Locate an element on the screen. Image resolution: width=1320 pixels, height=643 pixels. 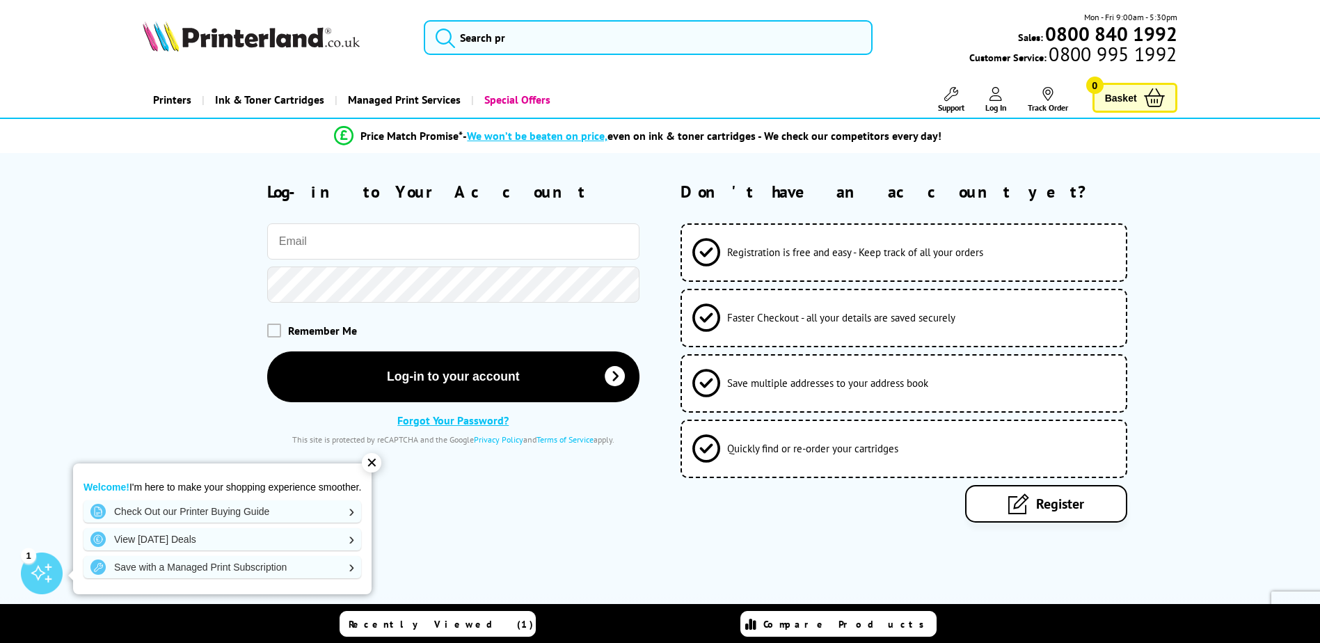
a: Support is located at coordinates (951, 99).